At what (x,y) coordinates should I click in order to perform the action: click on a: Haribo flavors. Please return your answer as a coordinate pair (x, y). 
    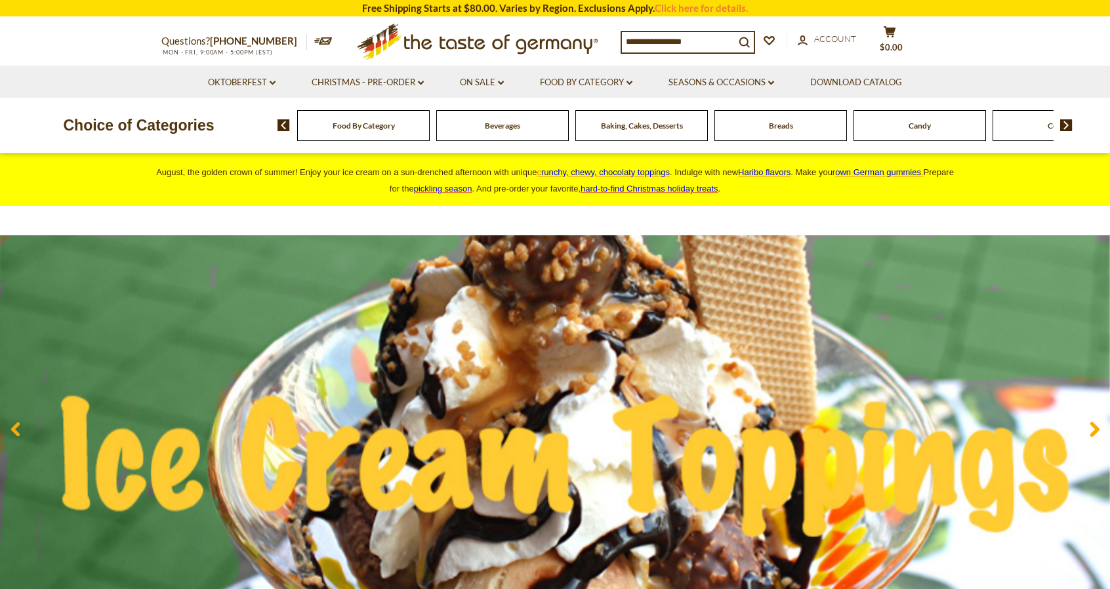
    Looking at the image, I should click on (764, 172).